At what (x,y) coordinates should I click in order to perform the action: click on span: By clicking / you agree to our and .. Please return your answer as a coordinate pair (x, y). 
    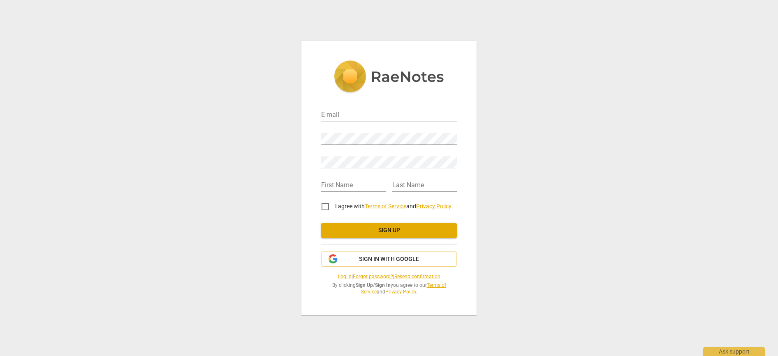
    Looking at the image, I should click on (389, 288).